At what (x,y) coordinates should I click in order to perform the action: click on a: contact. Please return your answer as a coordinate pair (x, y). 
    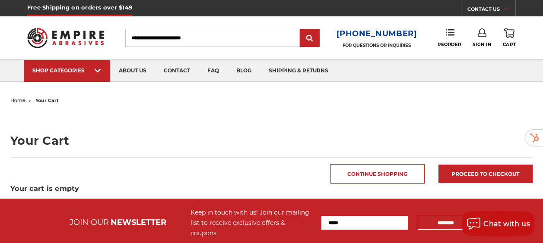
    Looking at the image, I should click on (177, 71).